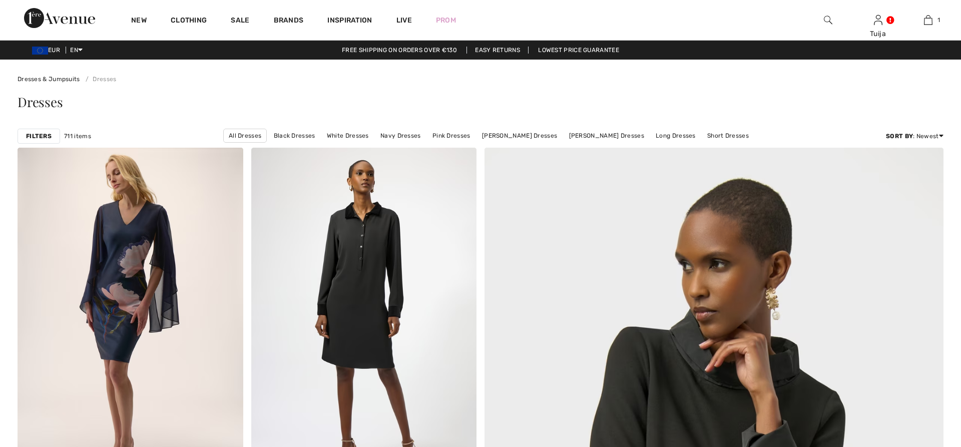 The height and width of the screenshot is (447, 961). Describe the element at coordinates (900, 136) in the screenshot. I see `strong: Sort By` at that location.